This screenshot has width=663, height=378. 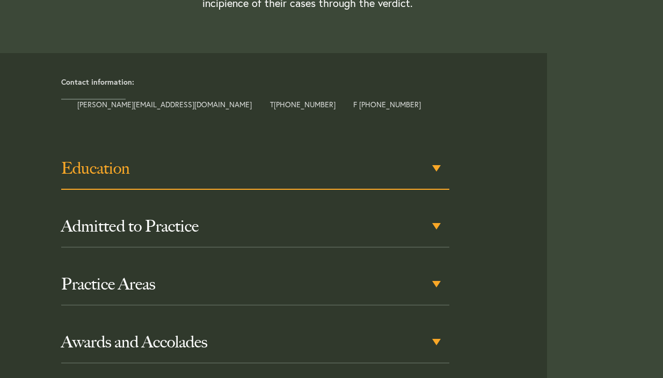 I want to click on strong: Contact information:, so click(x=98, y=82).